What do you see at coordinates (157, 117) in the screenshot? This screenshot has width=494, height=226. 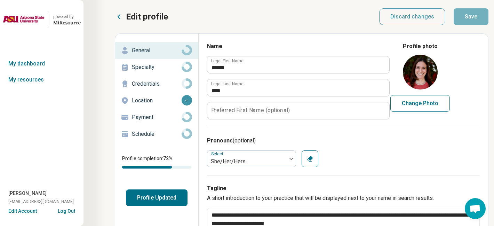 I see `p: Payment` at bounding box center [157, 117].